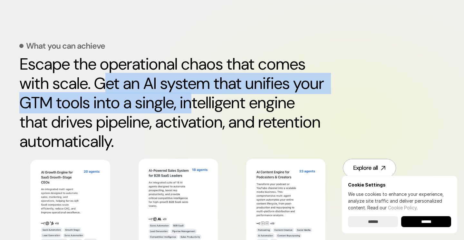 The width and height of the screenshot is (464, 240). Describe the element at coordinates (400, 201) in the screenshot. I see `p: We use cookies to enhance your experience, analyze site traffic and deliver personalized content.` at that location.